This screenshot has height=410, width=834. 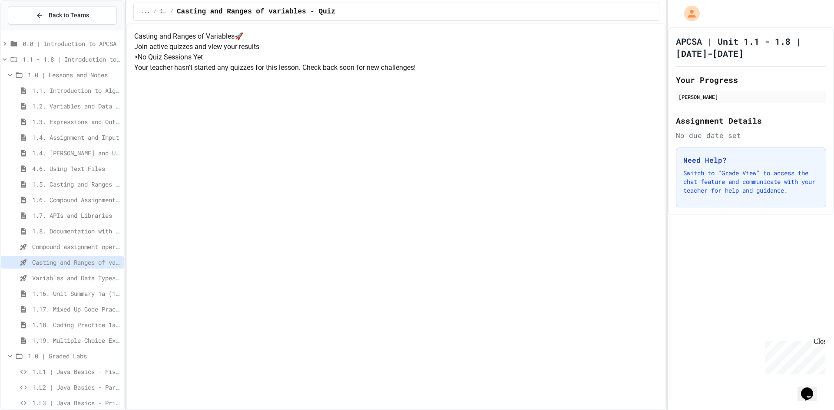 I want to click on div: No due date set, so click(x=751, y=136).